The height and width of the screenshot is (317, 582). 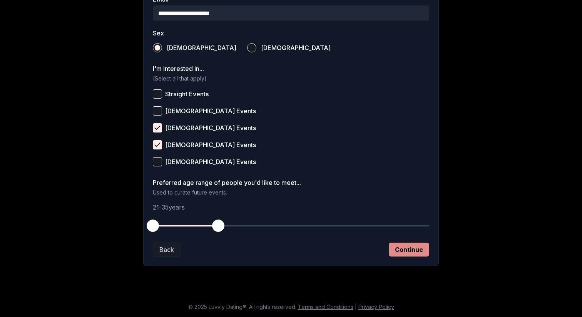 What do you see at coordinates (291, 69) in the screenshot?
I see `label: I'm interested in...` at bounding box center [291, 69].